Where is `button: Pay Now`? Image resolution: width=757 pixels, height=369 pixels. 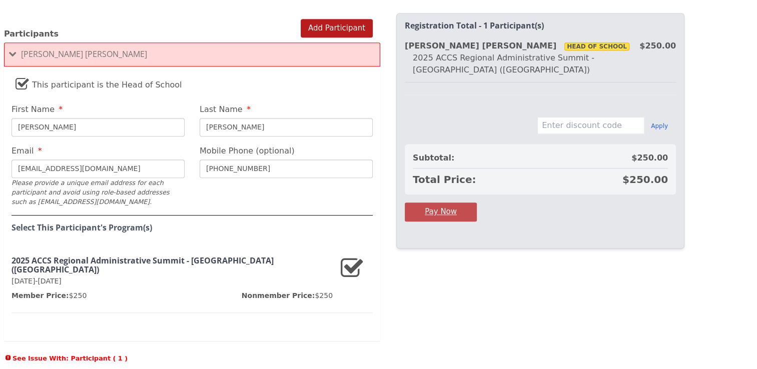 button: Pay Now is located at coordinates (441, 212).